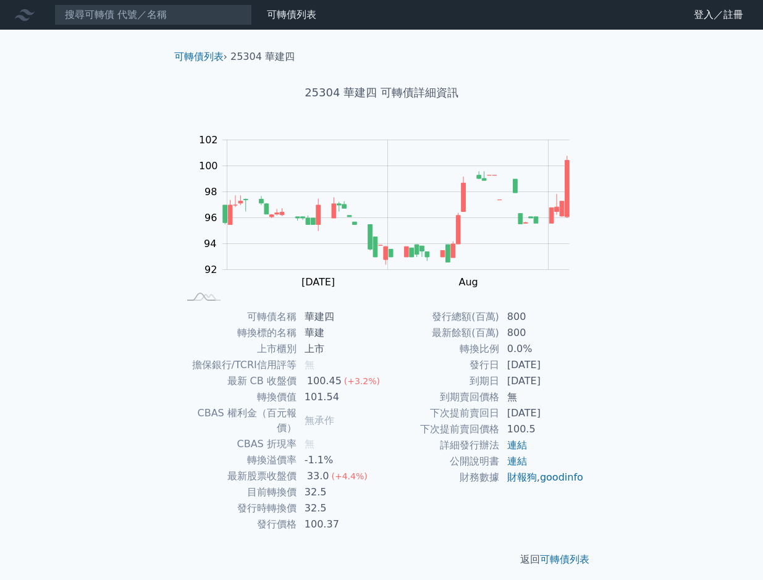 The width and height of the screenshot is (763, 580). I want to click on a: 財報狗, so click(522, 477).